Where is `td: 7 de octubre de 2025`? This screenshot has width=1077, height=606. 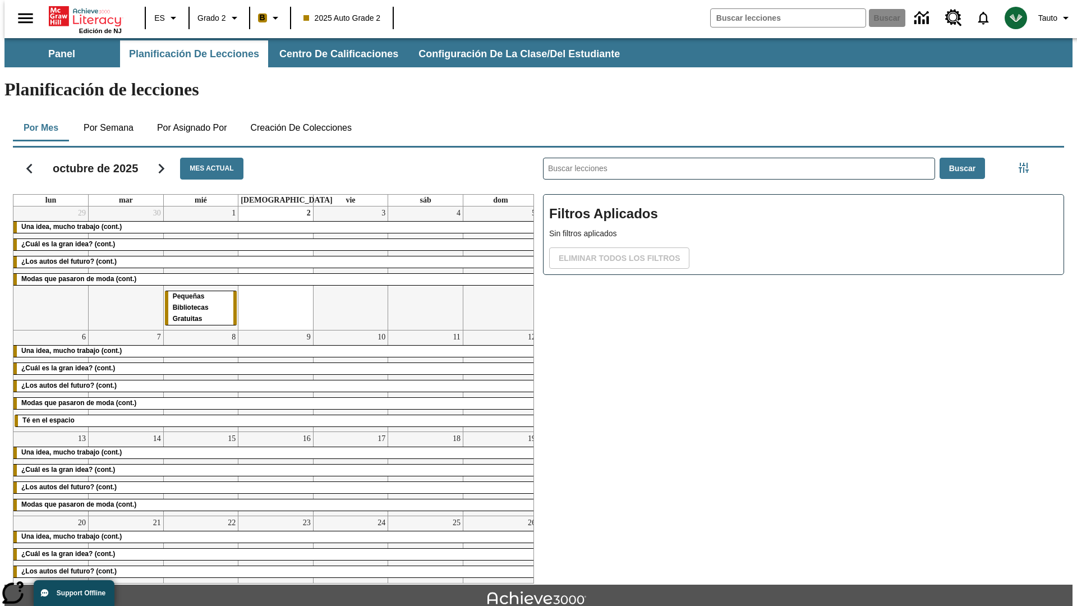
td: 7 de octubre de 2025 is located at coordinates (126, 380).